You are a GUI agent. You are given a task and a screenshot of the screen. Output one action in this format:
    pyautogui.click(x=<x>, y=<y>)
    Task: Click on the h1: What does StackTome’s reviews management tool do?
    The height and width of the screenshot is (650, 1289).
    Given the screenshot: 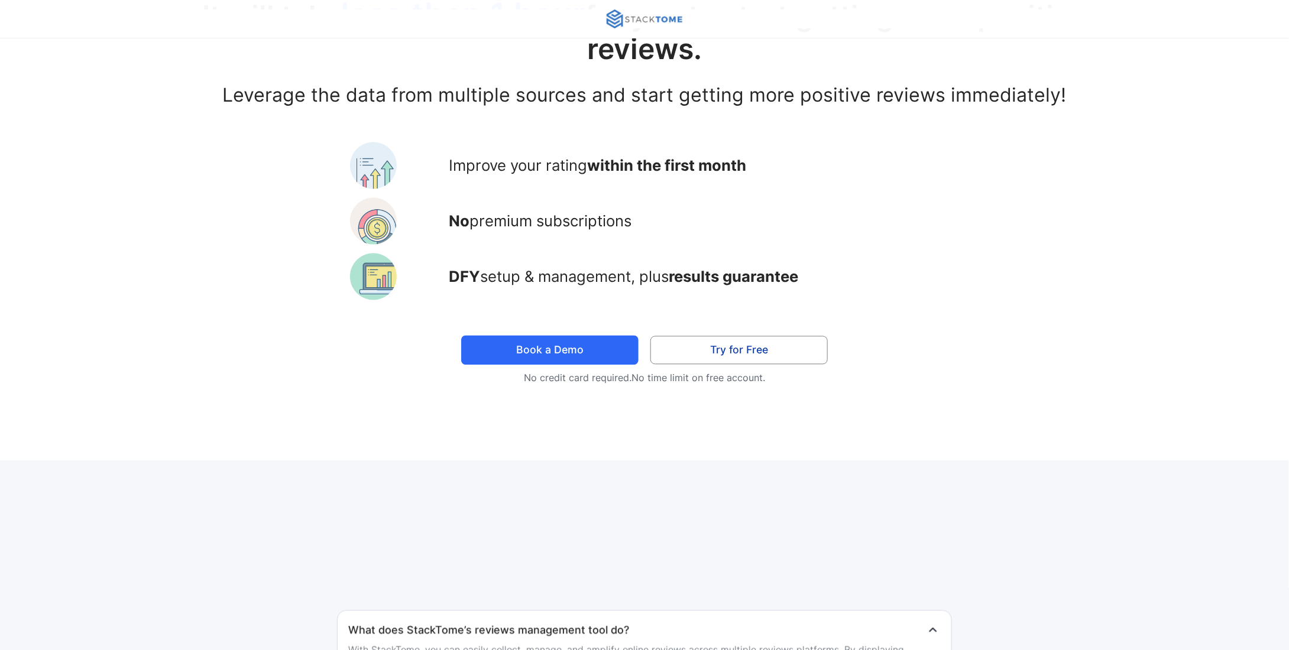 What is the action you would take?
    pyautogui.click(x=488, y=631)
    